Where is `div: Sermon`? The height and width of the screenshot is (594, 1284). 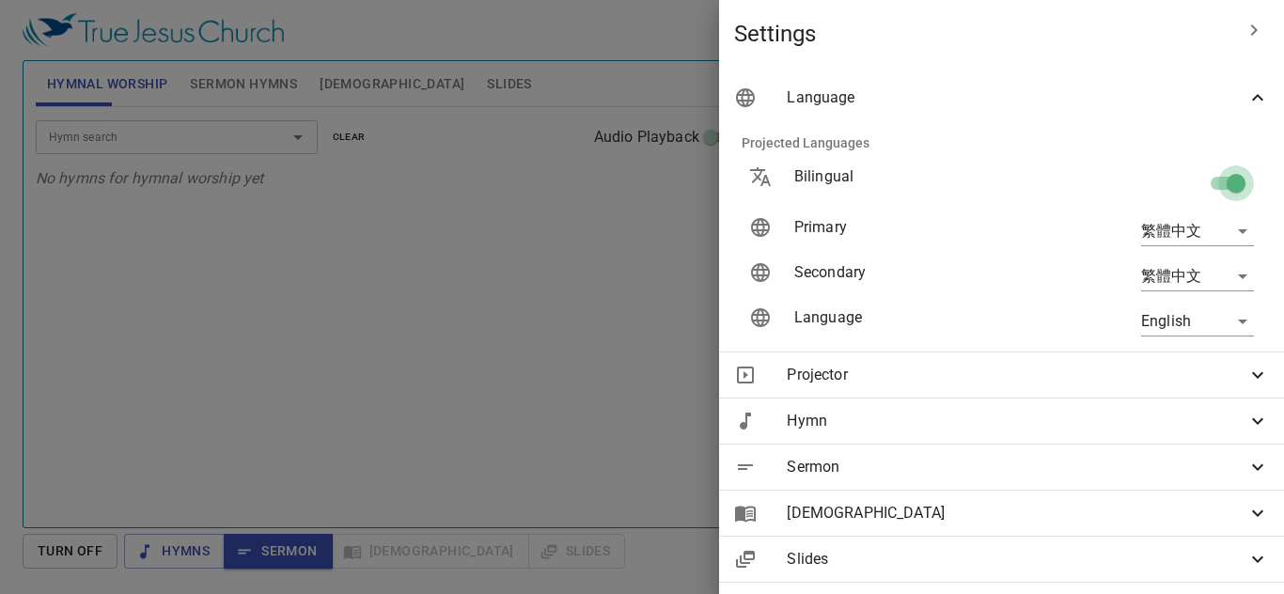
div: Sermon is located at coordinates (1001, 467).